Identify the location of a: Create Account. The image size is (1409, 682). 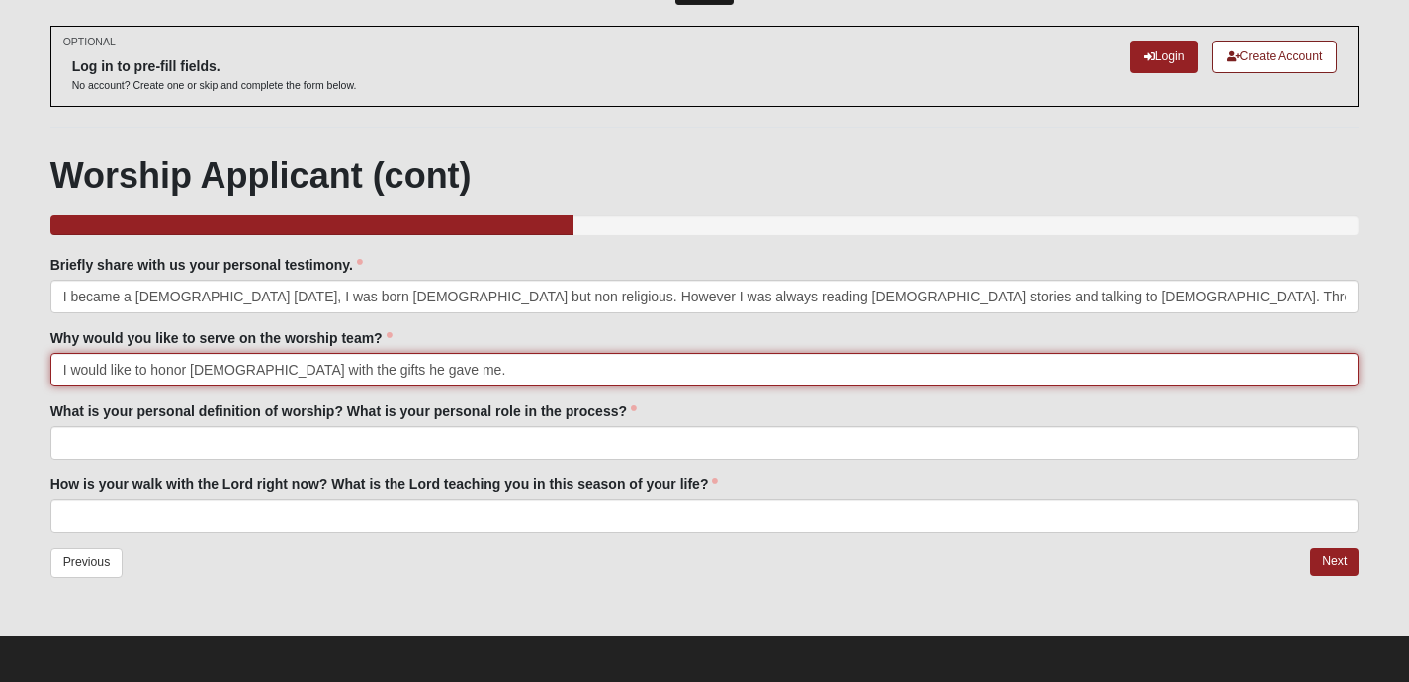
(1275, 56).